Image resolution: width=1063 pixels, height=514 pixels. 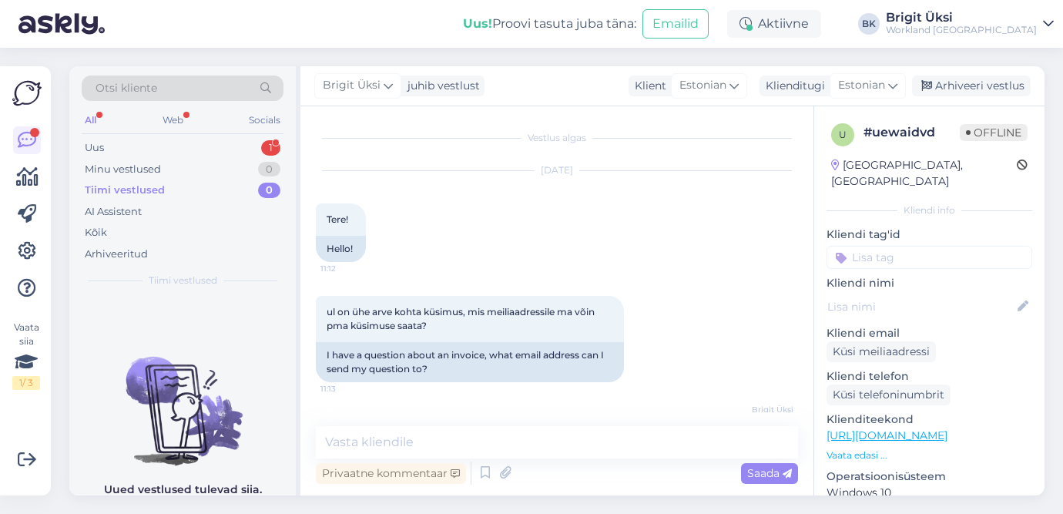 What do you see at coordinates (461, 318) in the screenshot?
I see `span: ul on ühe arve kohta küsimus, mis meiliaadressile ma võin pma küsimuse saata?` at bounding box center [461, 318].